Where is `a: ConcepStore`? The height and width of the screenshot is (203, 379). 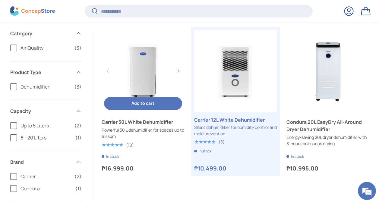 a: ConcepStore is located at coordinates (32, 11).